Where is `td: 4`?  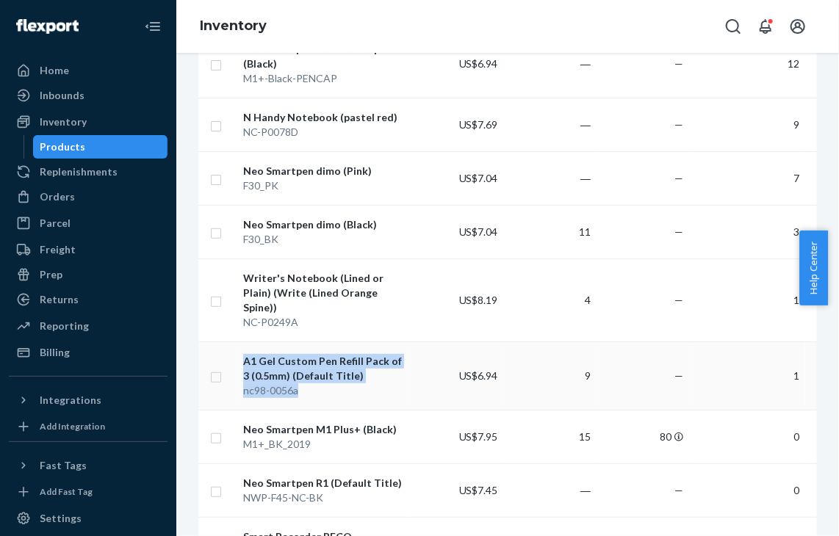 td: 4 is located at coordinates (550, 300).